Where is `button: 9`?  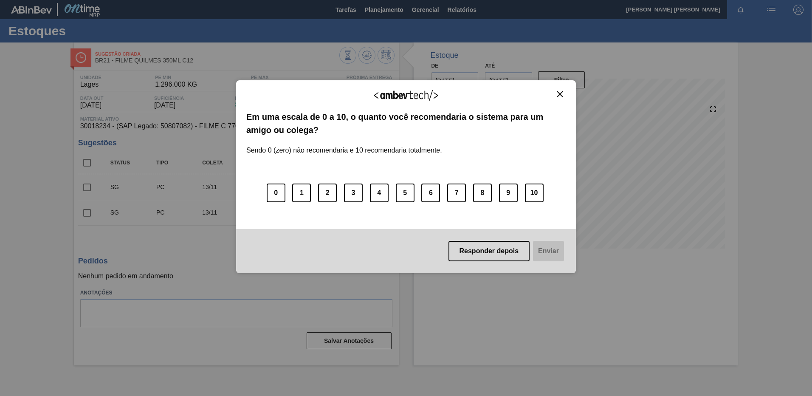
button: 9 is located at coordinates (508, 193).